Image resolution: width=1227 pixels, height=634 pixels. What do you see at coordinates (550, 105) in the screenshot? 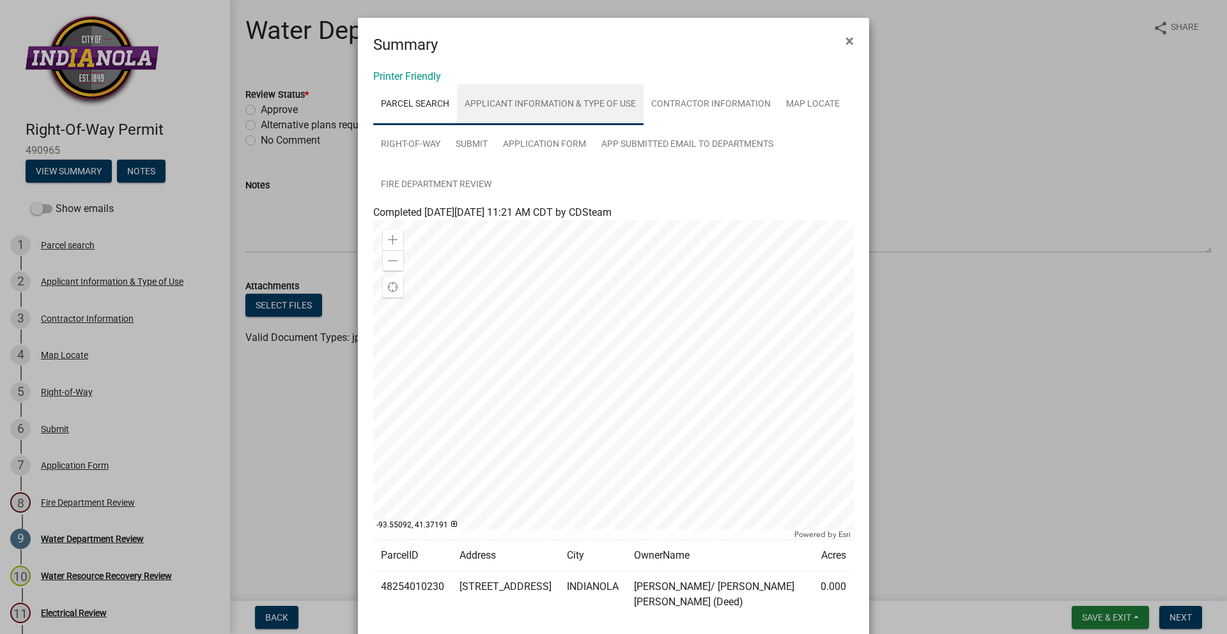
I see `a: Applicant Information & Type of Use` at bounding box center [550, 105].